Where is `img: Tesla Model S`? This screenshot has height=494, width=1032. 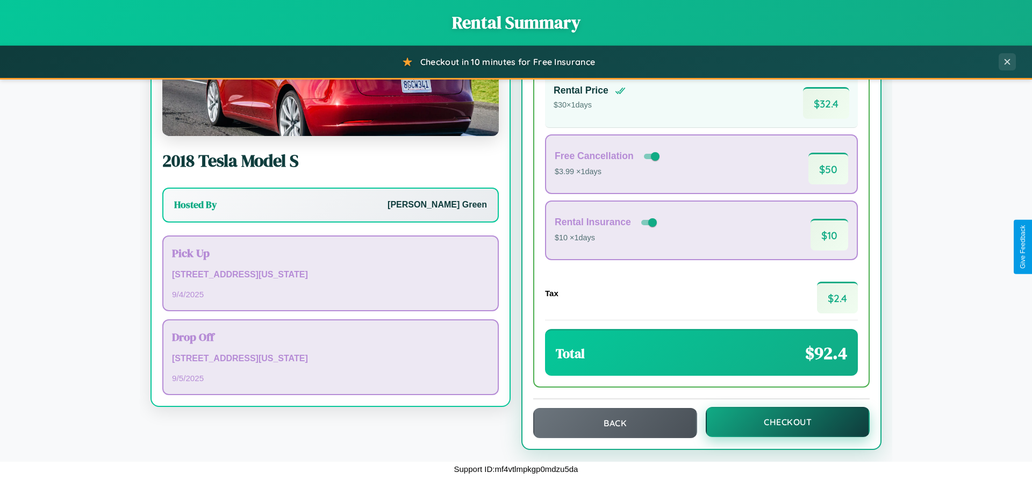
img: Tesla Model S is located at coordinates (330, 82).